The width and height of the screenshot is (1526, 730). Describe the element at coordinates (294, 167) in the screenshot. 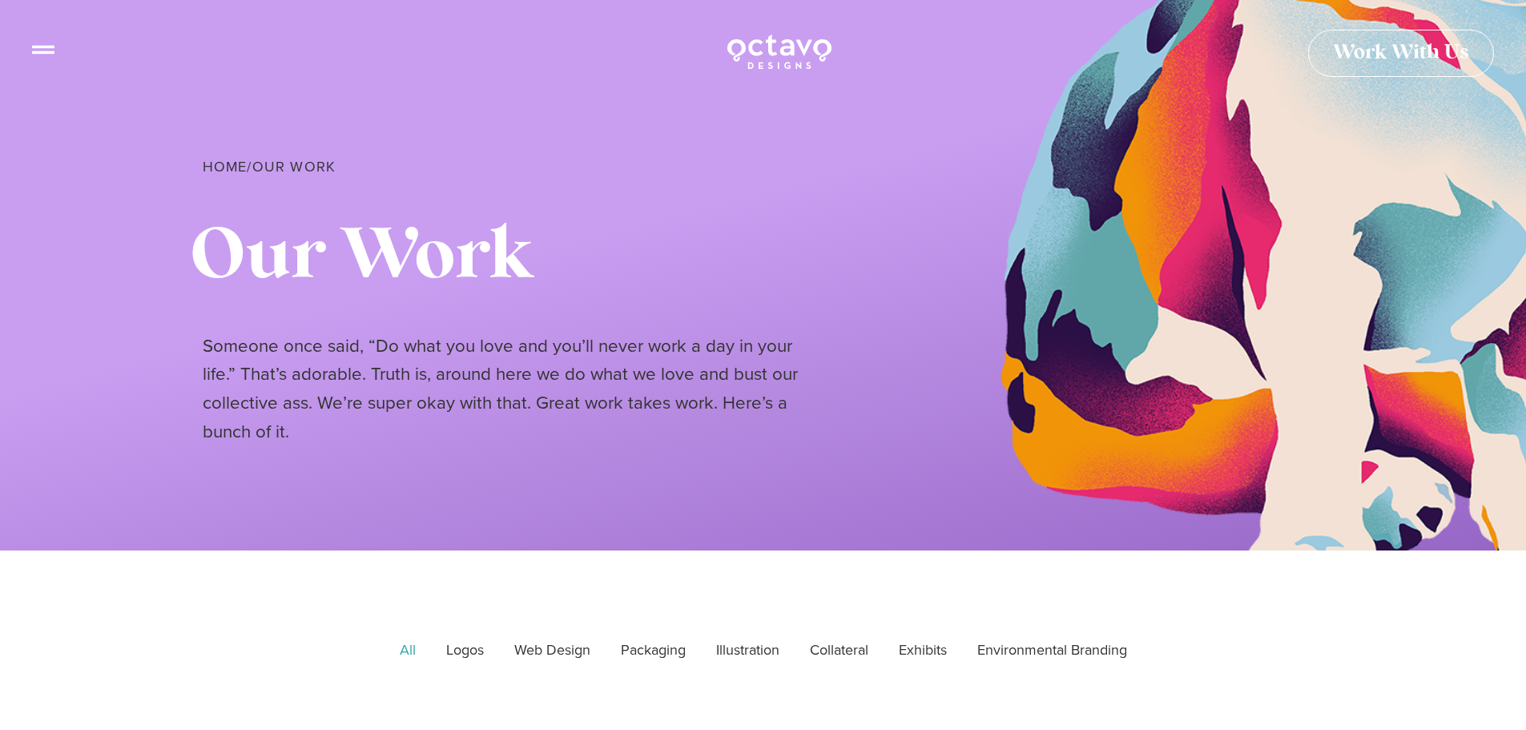

I see `span: Our Work` at that location.